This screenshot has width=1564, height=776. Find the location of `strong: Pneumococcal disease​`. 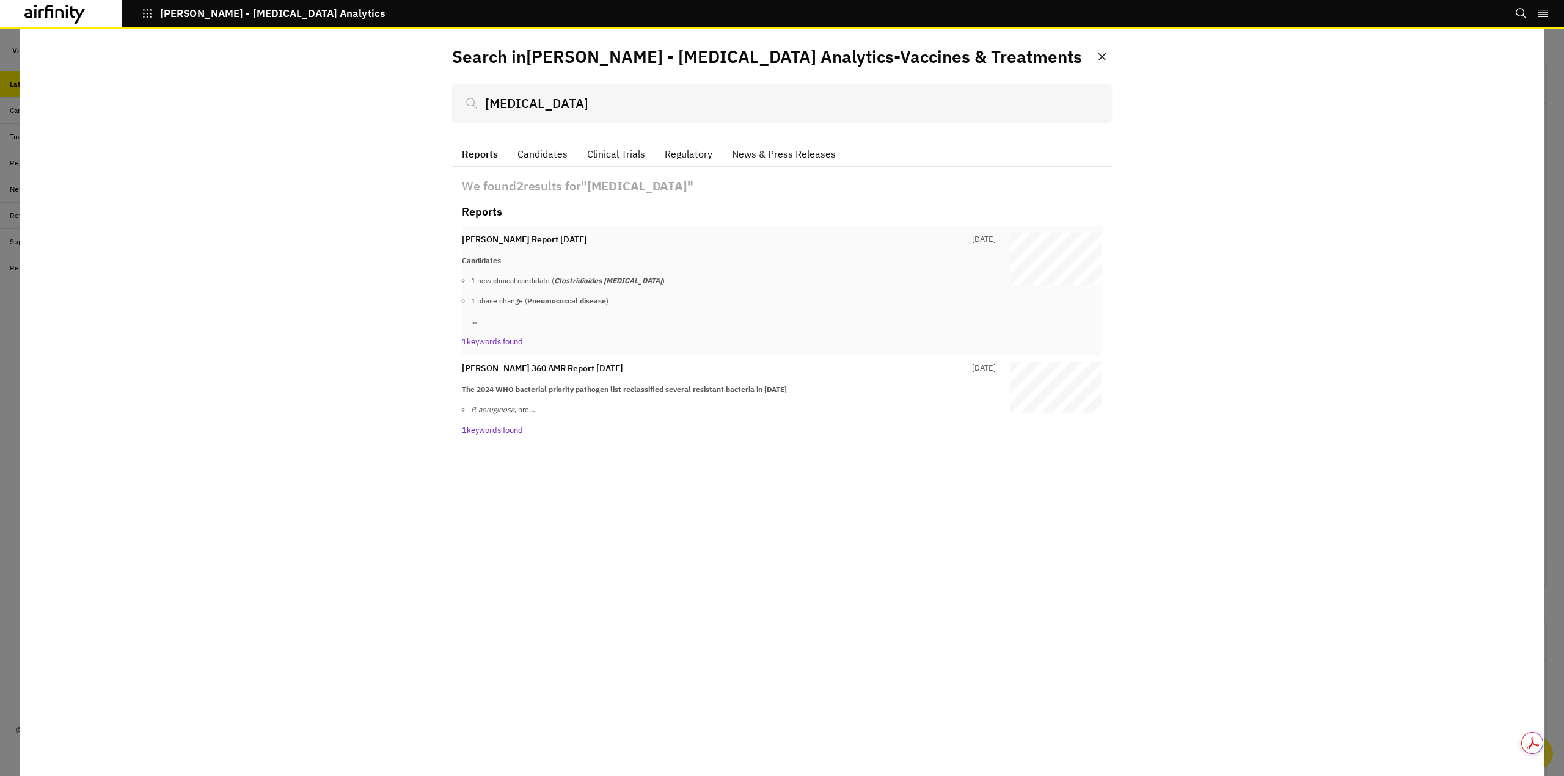

strong: Pneumococcal disease​ is located at coordinates (566, 301).